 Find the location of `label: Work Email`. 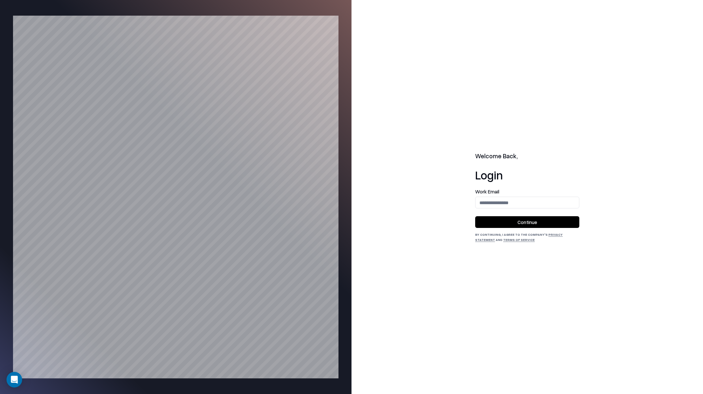

label: Work Email is located at coordinates (527, 191).